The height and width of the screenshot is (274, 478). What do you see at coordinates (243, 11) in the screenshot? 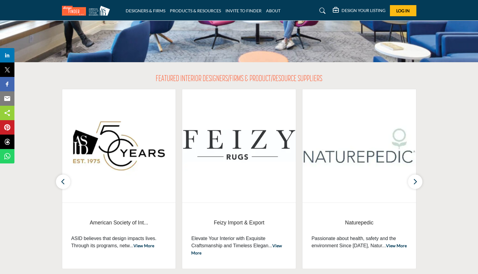
I see `a: INVITE TO FINDER` at bounding box center [243, 11].